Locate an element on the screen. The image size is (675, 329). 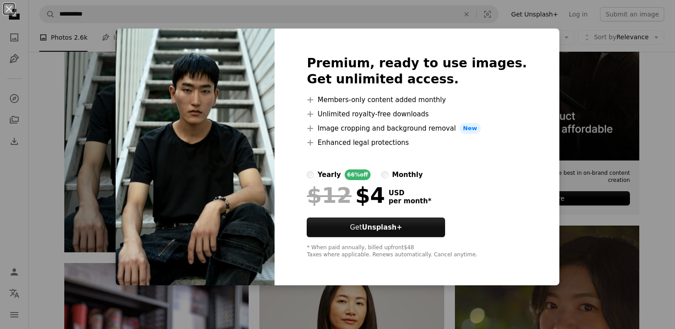
li: Image cropping and background removal is located at coordinates (416, 129).